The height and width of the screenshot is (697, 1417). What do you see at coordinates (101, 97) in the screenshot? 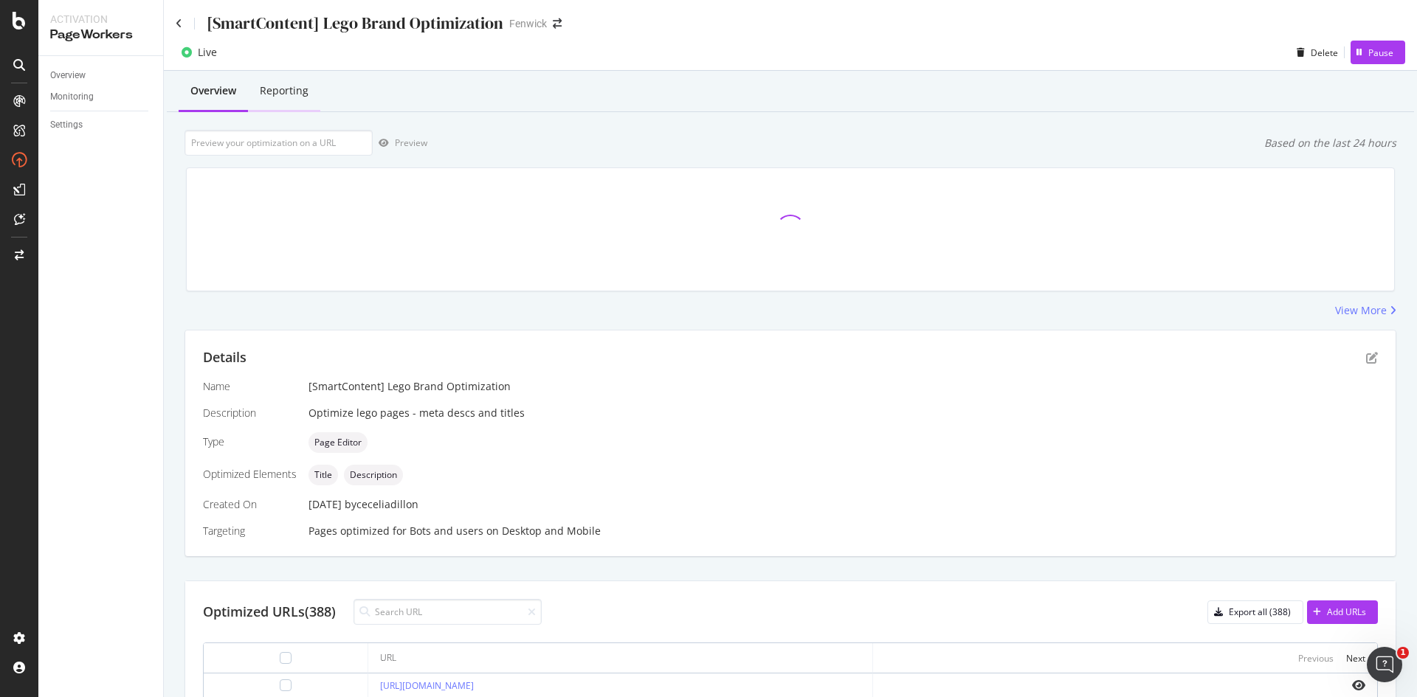
I see `a: Monitoring` at bounding box center [101, 97].